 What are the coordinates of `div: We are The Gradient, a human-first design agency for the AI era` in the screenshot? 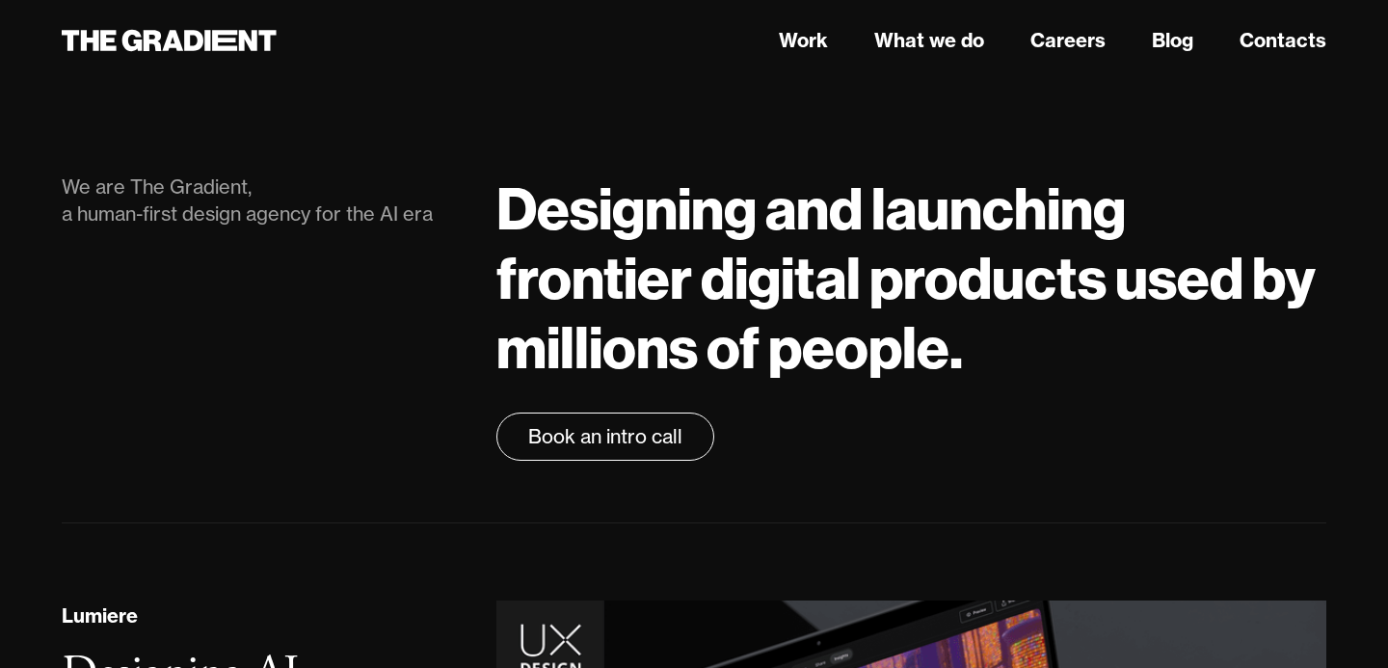 It's located at (259, 200).